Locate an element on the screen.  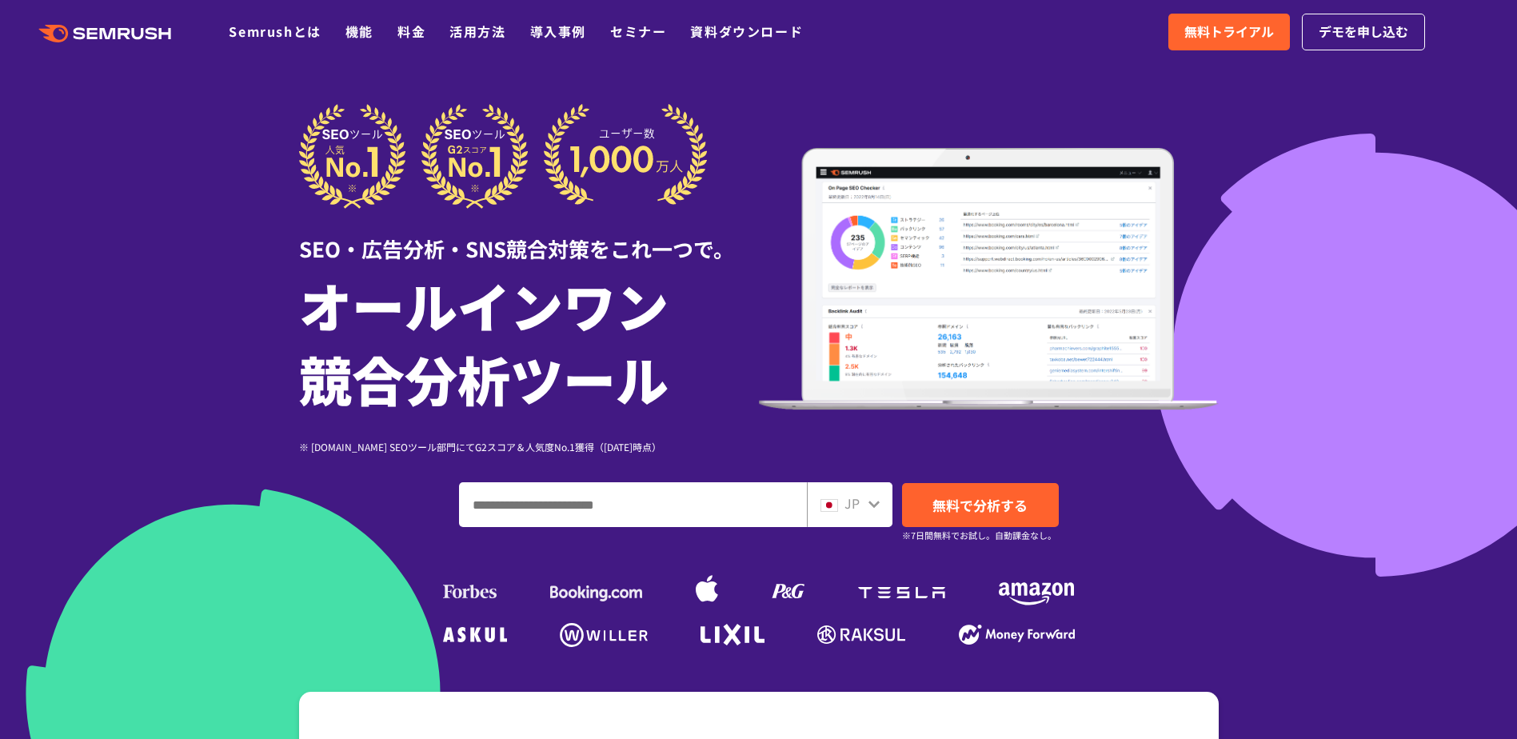
a: 資料ダウンロード is located at coordinates (746, 31).